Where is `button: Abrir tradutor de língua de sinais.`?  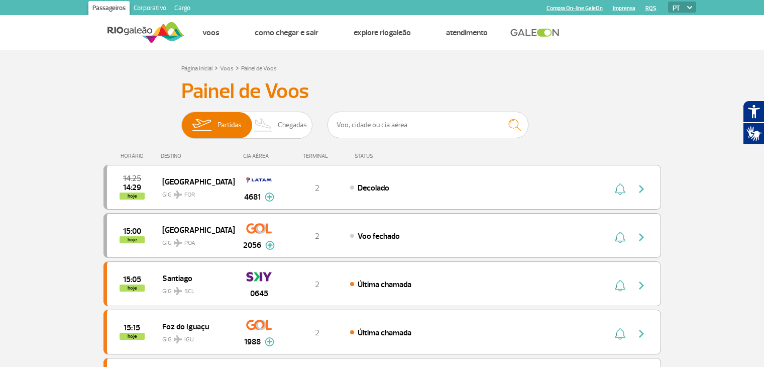
button: Abrir tradutor de língua de sinais. is located at coordinates (754, 134).